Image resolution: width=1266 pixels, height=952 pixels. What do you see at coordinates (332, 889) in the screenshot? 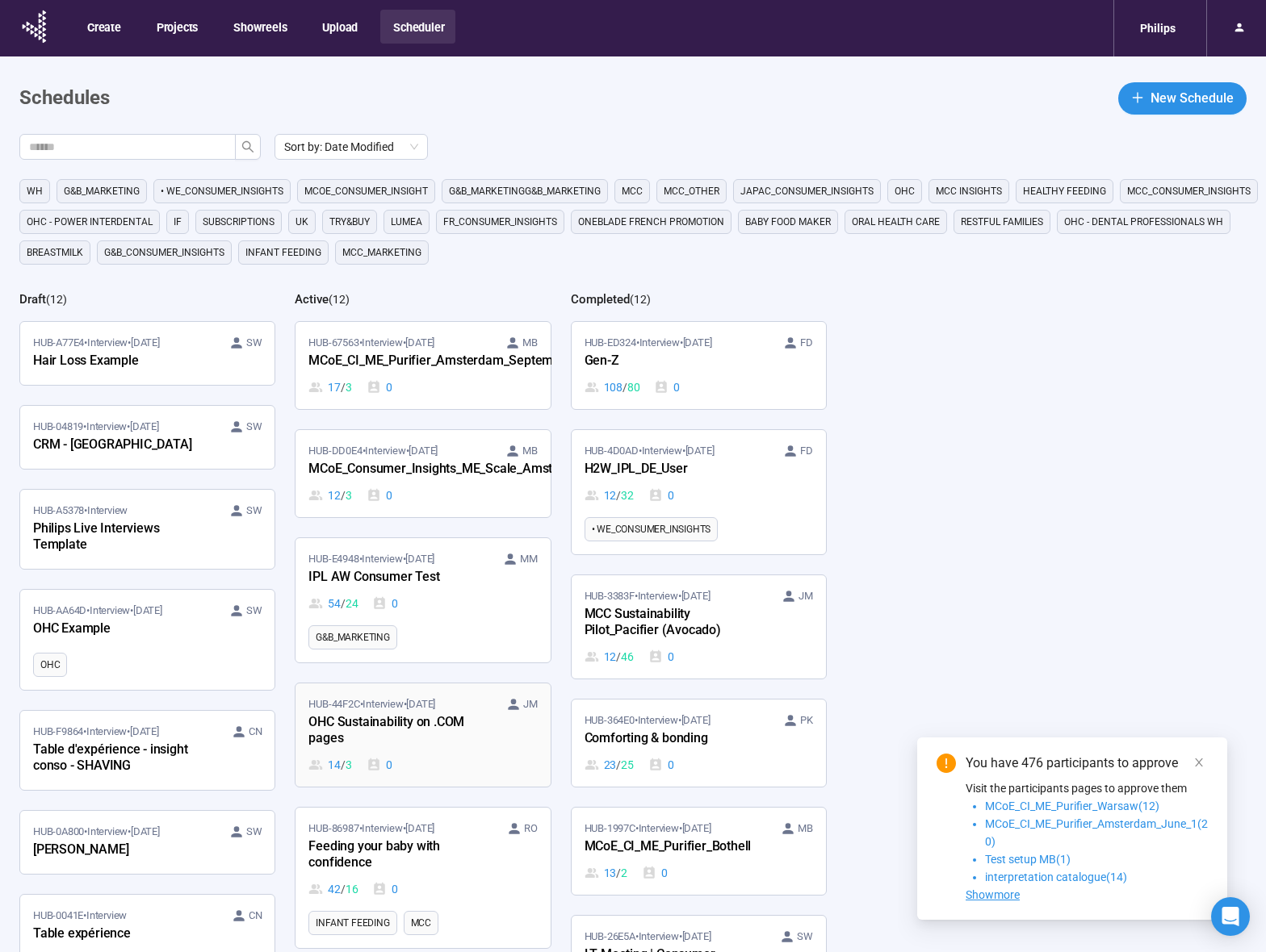
I see `div: 42` at bounding box center [332, 889].